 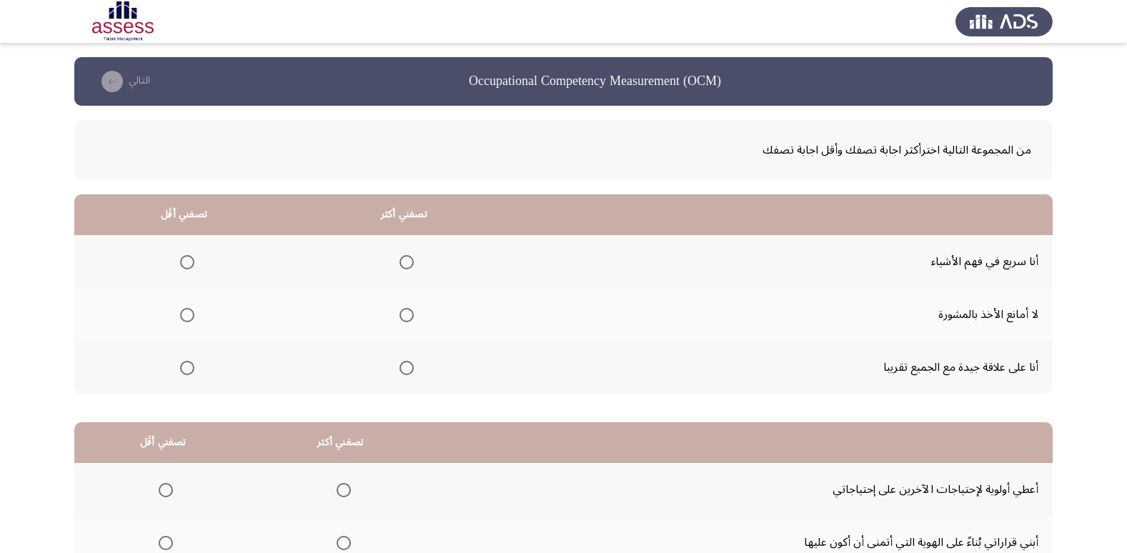 I want to click on h3: Occupational Competency Measurement (OCM), so click(x=594, y=81).